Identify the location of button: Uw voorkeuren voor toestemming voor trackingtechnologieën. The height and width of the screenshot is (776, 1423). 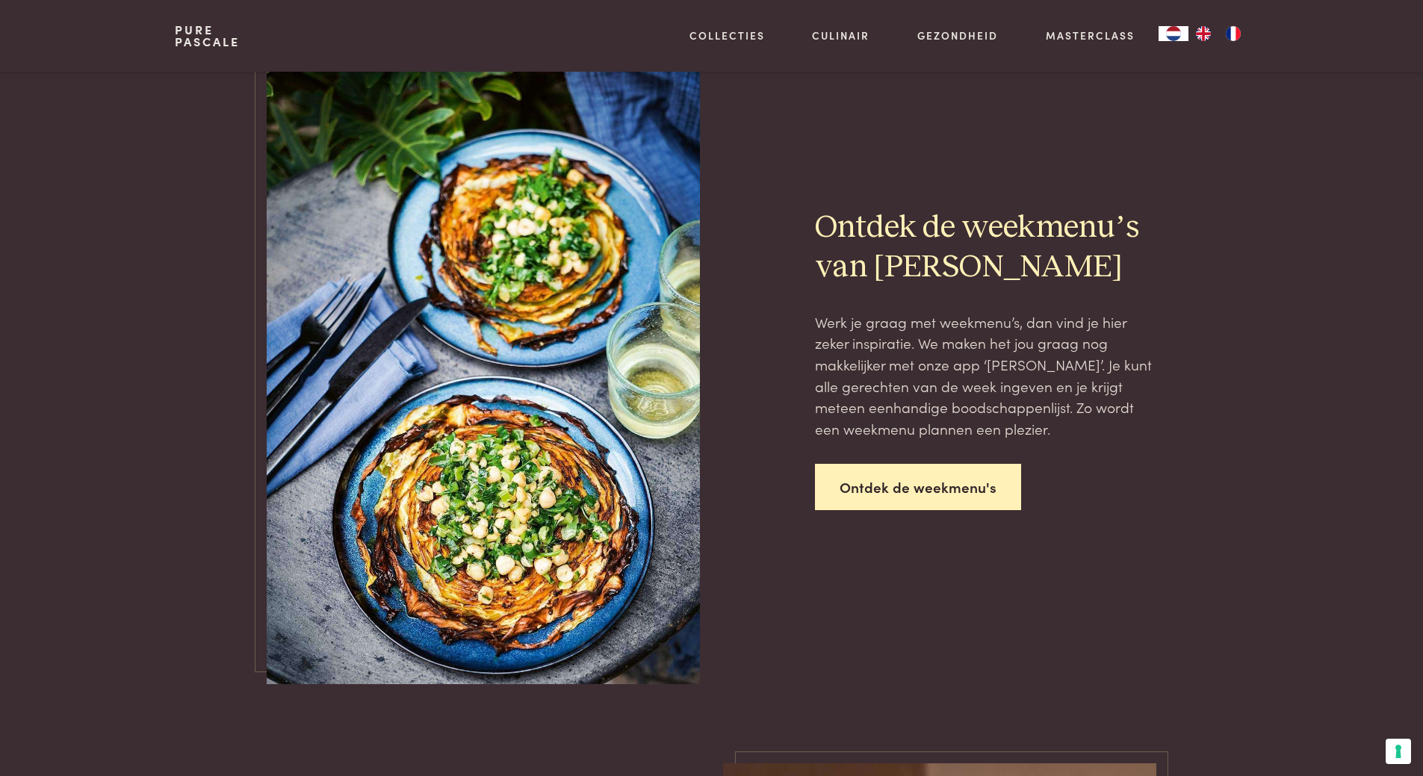
(1398, 751).